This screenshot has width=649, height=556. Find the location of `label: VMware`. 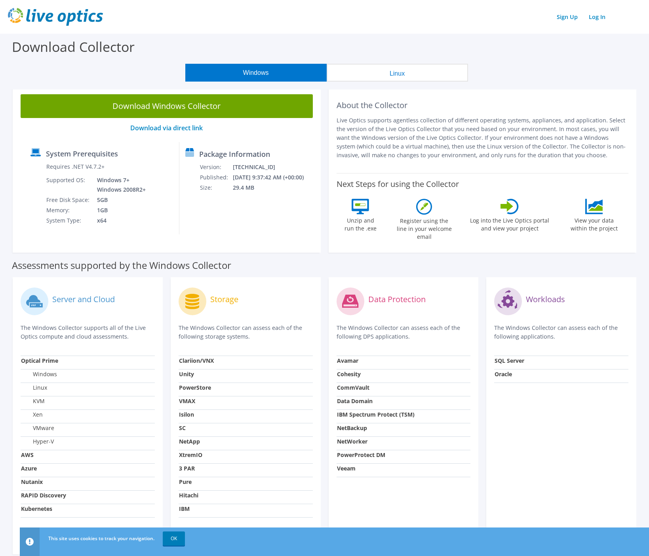

label: VMware is located at coordinates (38, 428).